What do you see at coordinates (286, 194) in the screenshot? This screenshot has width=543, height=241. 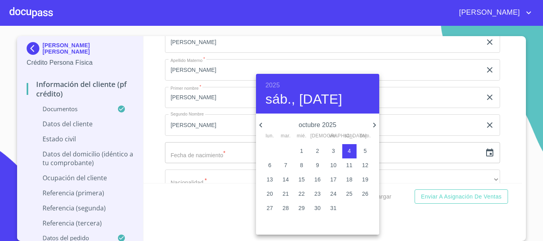 I see `p: 21` at bounding box center [286, 194].